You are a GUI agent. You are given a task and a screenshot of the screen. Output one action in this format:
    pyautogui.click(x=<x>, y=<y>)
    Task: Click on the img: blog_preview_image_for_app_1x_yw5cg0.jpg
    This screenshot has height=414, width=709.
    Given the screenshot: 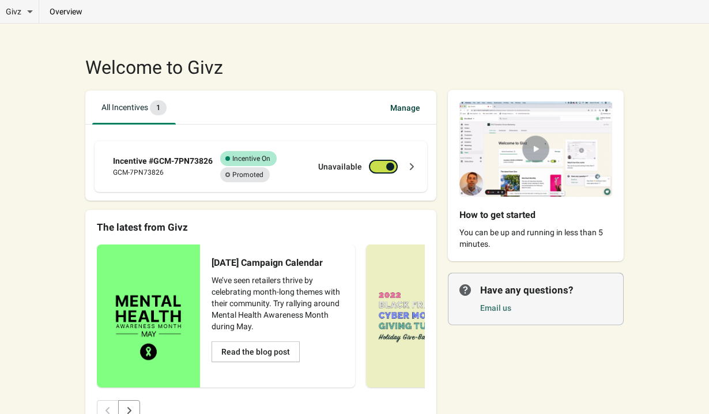 What is the action you would take?
    pyautogui.click(x=417, y=316)
    